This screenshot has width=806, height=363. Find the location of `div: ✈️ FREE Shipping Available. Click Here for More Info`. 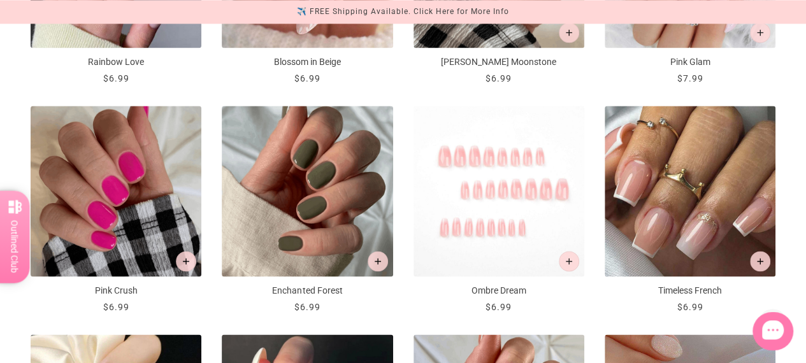

div: ✈️ FREE Shipping Available. Click Here for More Info is located at coordinates (403, 11).